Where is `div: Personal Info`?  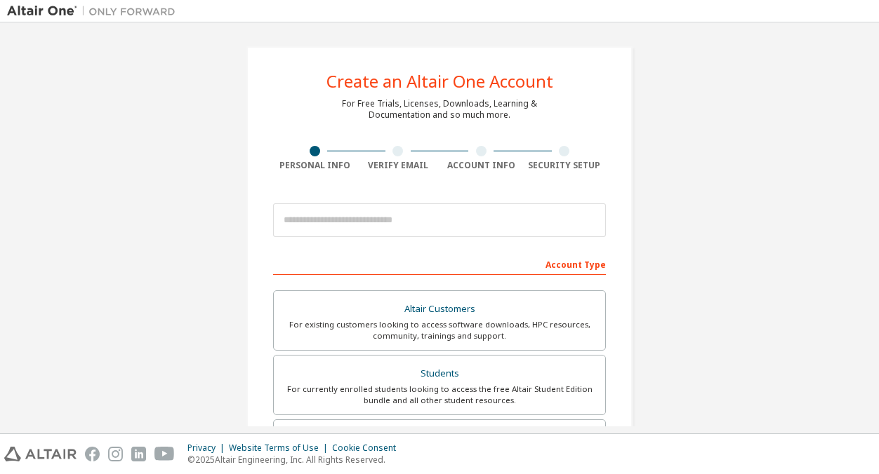
div: Personal Info is located at coordinates (314, 166).